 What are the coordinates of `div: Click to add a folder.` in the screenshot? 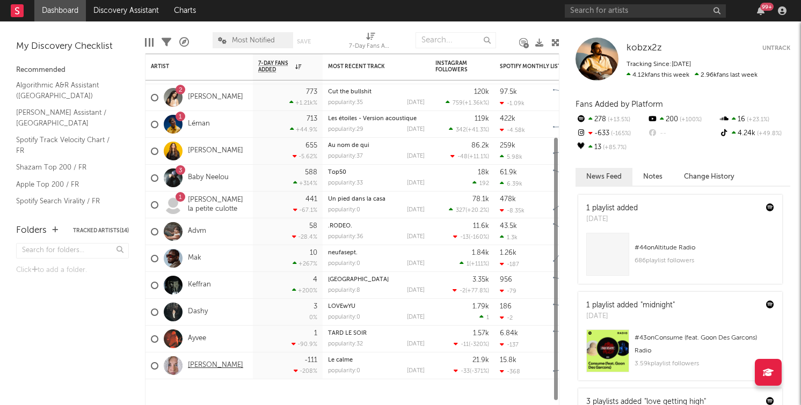 It's located at (72, 270).